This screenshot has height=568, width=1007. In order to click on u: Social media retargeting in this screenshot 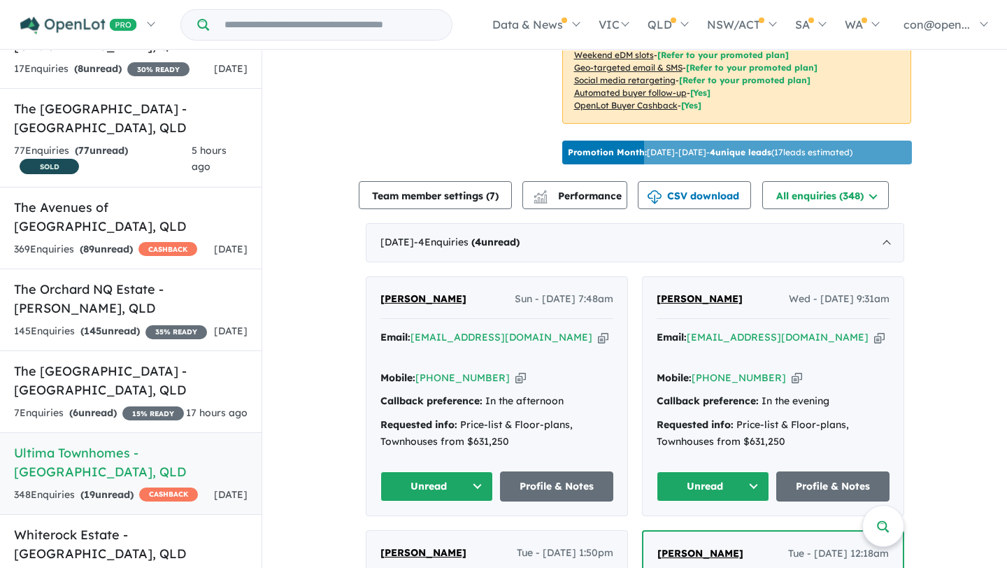, I will do `click(625, 80)`.